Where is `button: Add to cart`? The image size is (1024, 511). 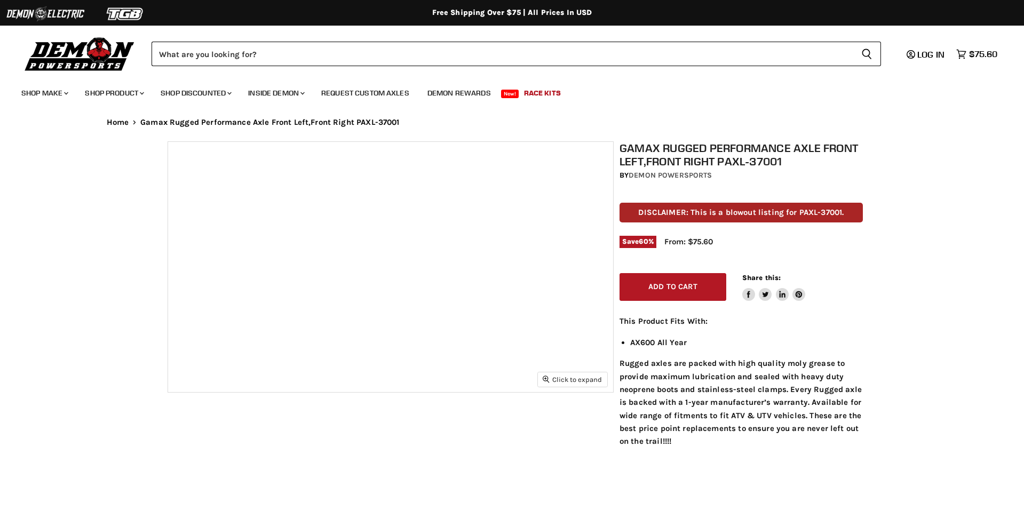 button: Add to cart is located at coordinates (673, 287).